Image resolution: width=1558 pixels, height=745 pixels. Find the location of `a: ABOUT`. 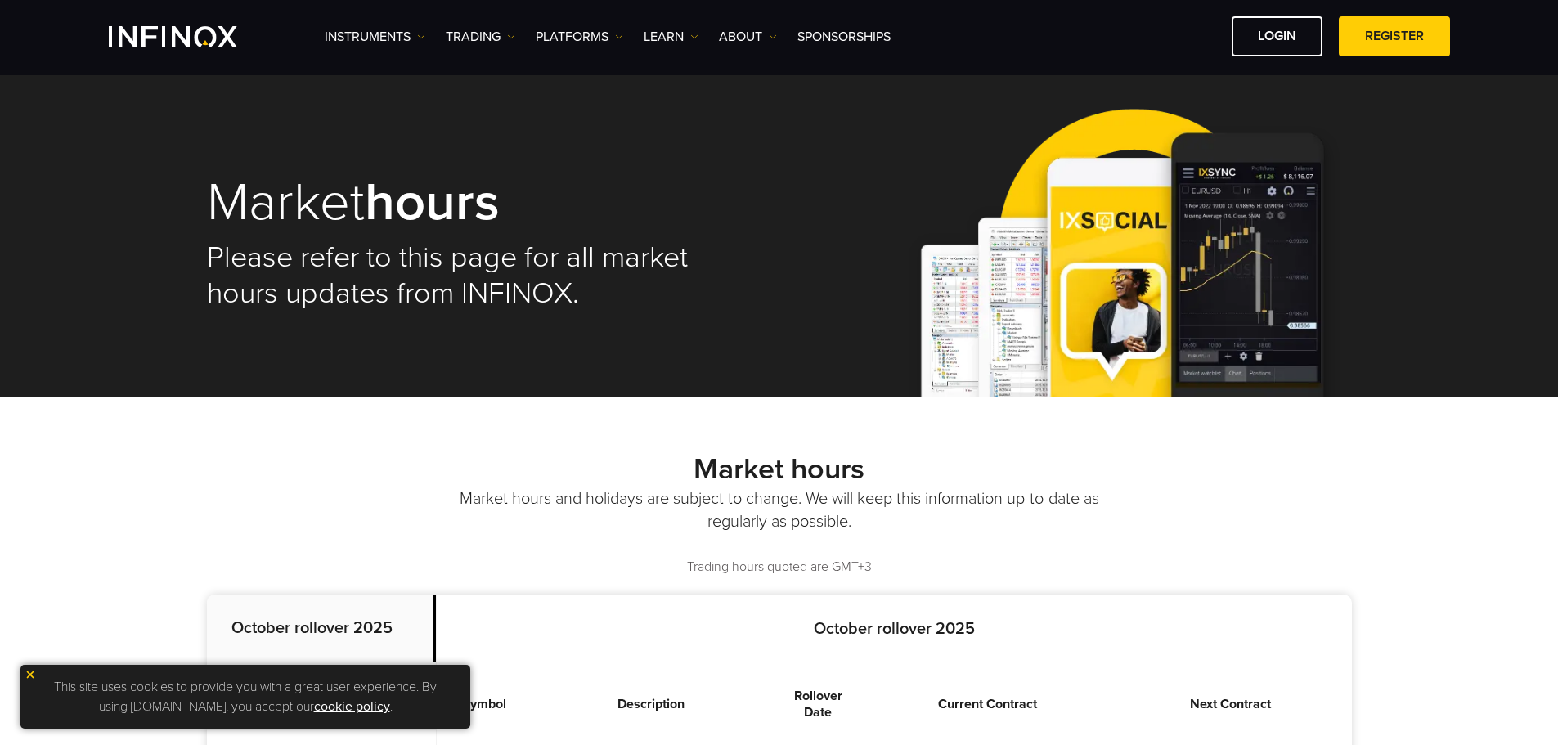

a: ABOUT is located at coordinates (747, 37).